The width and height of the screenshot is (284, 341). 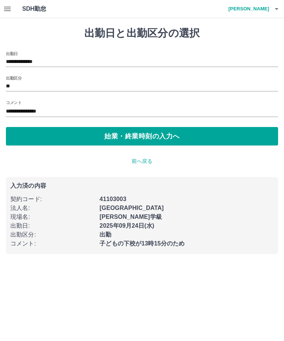 What do you see at coordinates (53, 208) in the screenshot?
I see `p: 法人名 :` at bounding box center [53, 208].